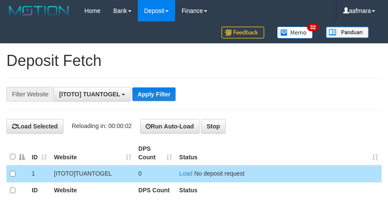 Image resolution: width=388 pixels, height=203 pixels. What do you see at coordinates (169, 126) in the screenshot?
I see `button: Run Auto-Load` at bounding box center [169, 126].